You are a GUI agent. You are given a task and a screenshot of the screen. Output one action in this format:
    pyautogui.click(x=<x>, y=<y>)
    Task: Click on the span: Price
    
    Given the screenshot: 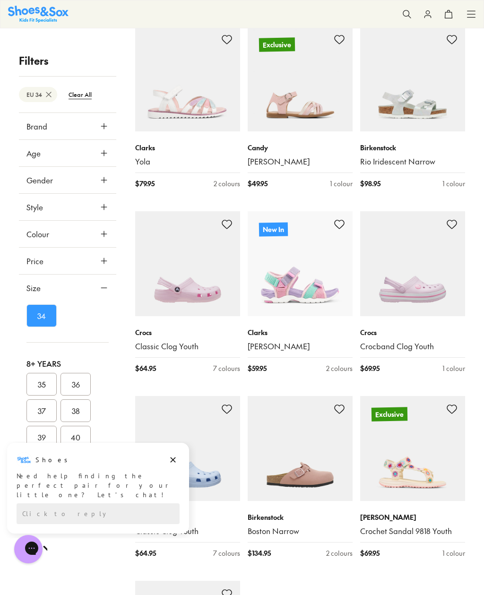 What is the action you would take?
    pyautogui.click(x=35, y=261)
    